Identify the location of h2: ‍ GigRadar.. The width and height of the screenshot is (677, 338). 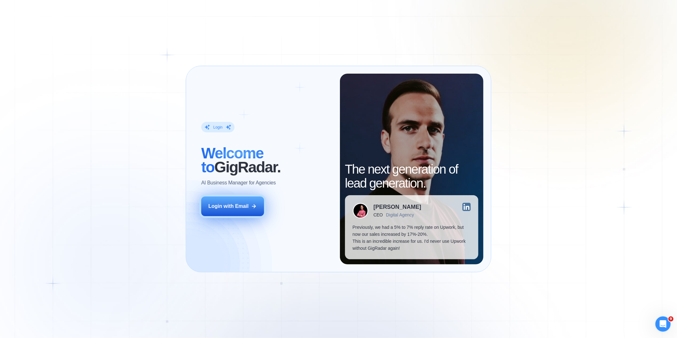
(267, 160).